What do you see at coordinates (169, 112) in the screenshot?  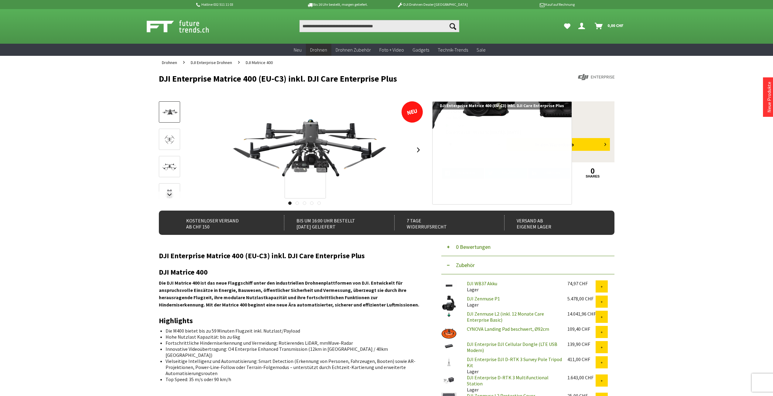 I see `img: Vorschau: DJI Enterprise Matrice 400 (EU-C3) inkl. DJI Care Enterprise Plus` at bounding box center [169, 112].